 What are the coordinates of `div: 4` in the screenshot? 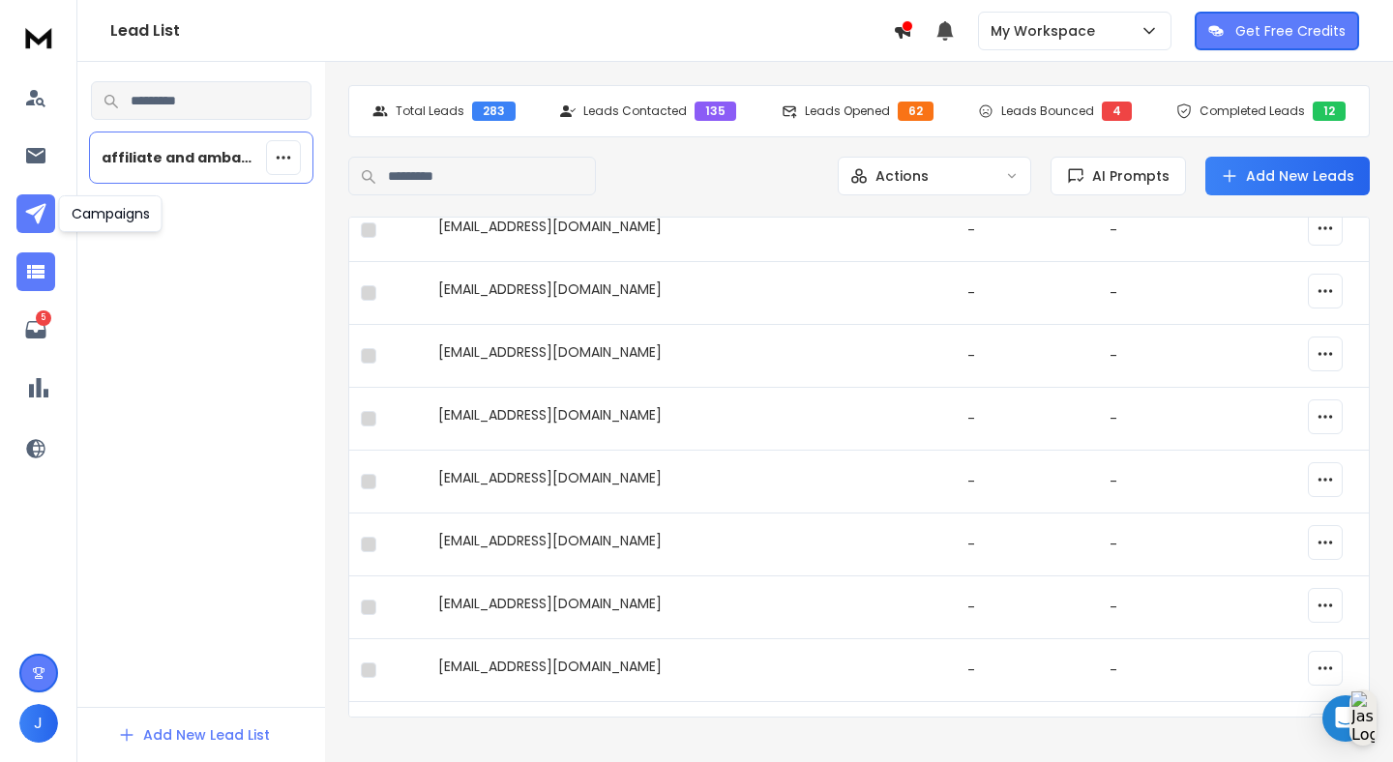 It's located at (1116, 111).